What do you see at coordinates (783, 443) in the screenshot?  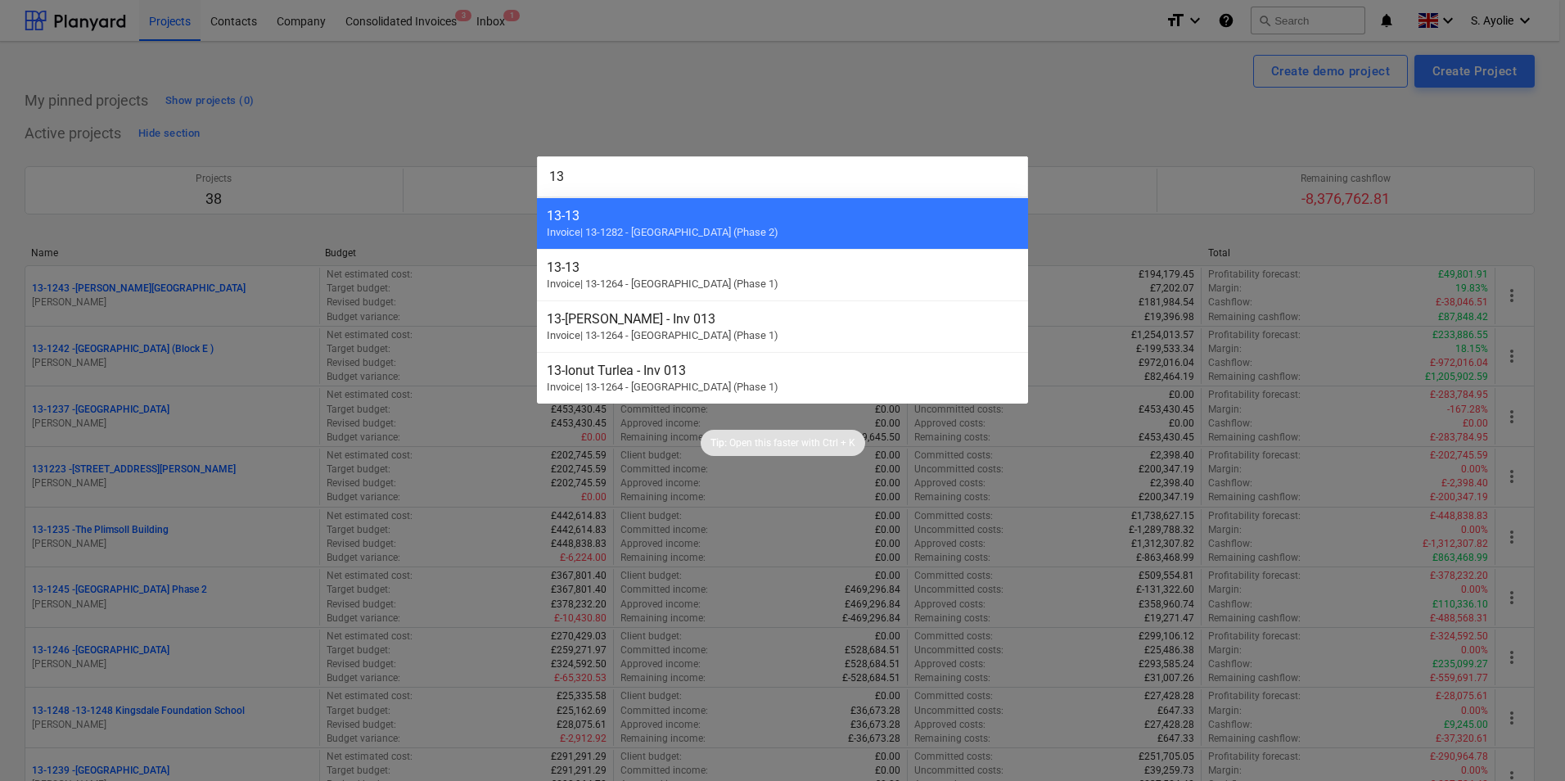 I see `div: Tip:Open this faster withCtrl + K` at bounding box center [783, 443].